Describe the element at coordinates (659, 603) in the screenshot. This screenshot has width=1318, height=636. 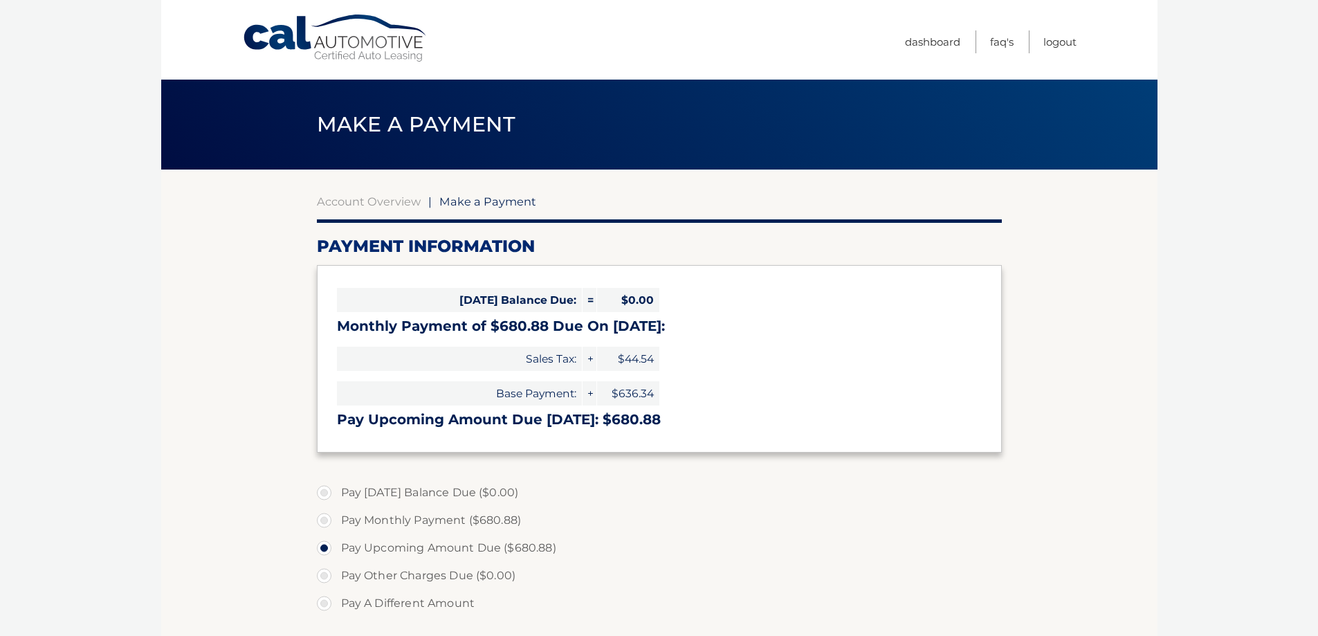
I see `label: Pay A Different Amount` at that location.